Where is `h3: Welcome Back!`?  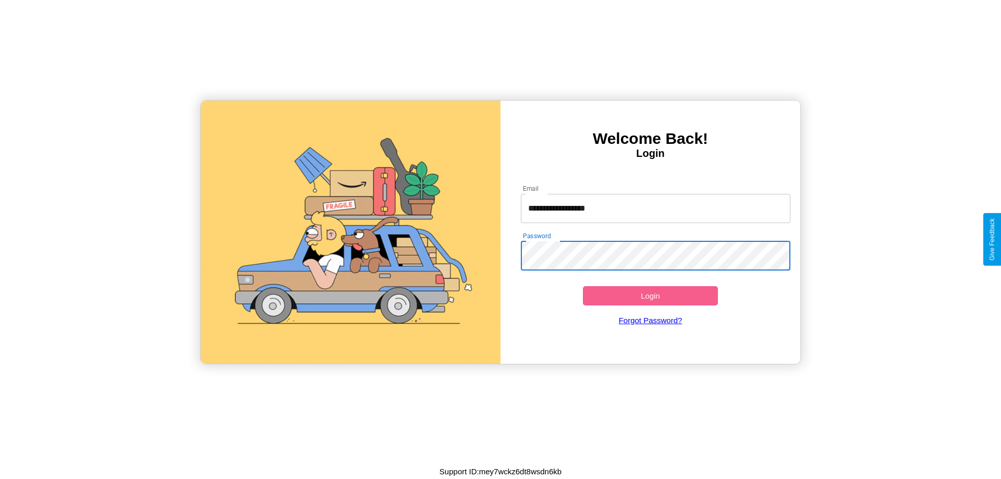 h3: Welcome Back! is located at coordinates (650, 139).